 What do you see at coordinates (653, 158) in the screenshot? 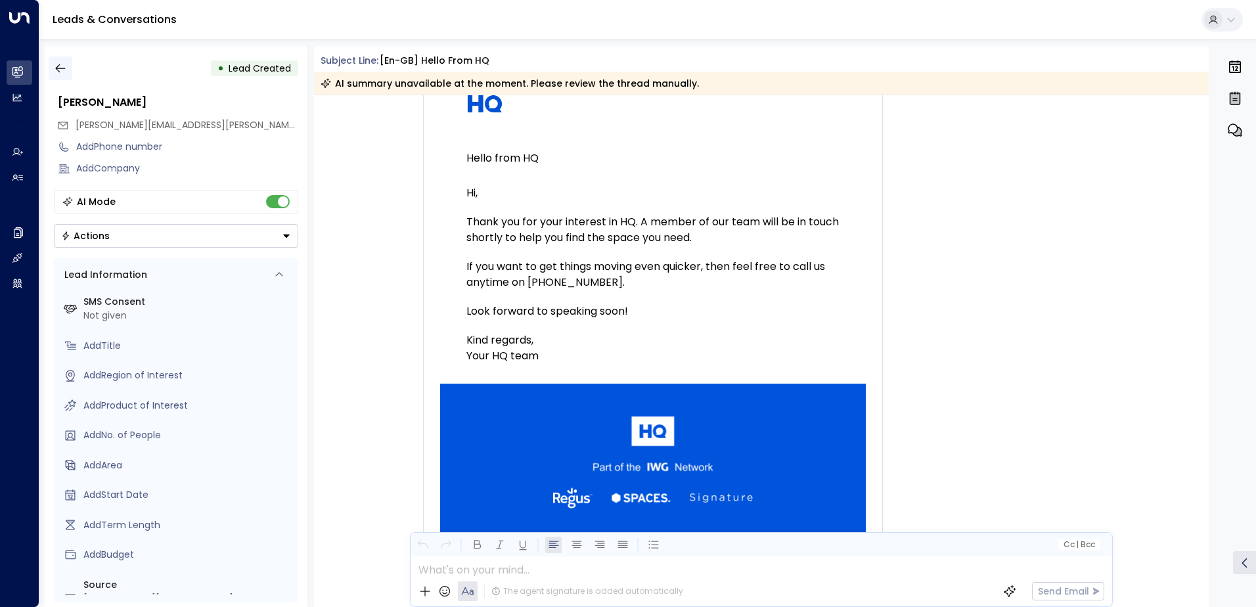
I see `h1: Hello from HQ` at bounding box center [653, 158].